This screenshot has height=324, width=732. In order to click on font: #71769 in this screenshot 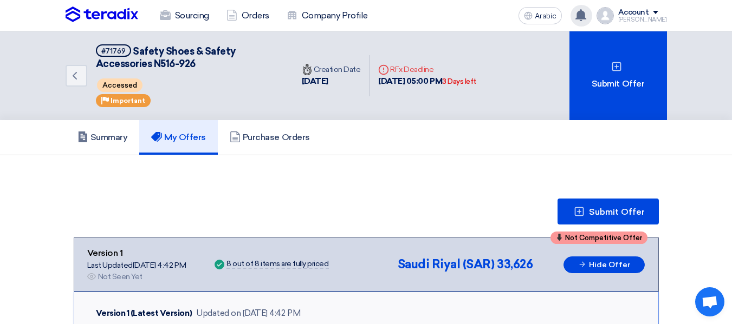, I will do `click(113, 51)`.